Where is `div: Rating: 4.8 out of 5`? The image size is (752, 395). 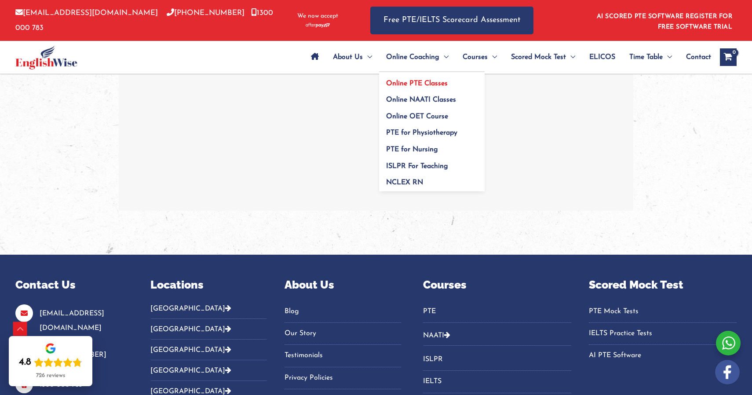
div: Rating: 4.8 out of 5 is located at coordinates (51, 362).